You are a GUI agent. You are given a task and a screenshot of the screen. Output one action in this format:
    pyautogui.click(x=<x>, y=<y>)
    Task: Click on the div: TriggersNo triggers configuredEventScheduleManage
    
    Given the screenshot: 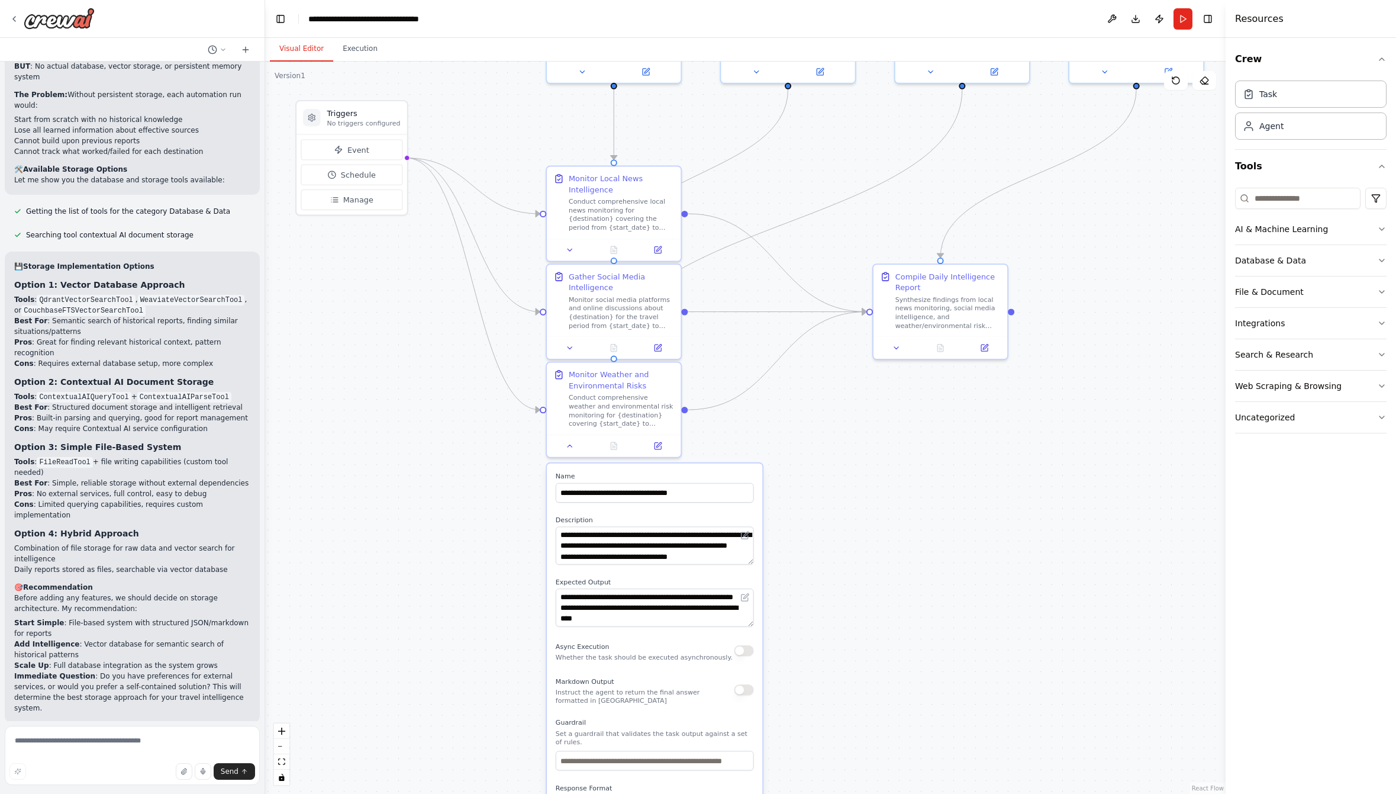 What is the action you would take?
    pyautogui.click(x=352, y=157)
    